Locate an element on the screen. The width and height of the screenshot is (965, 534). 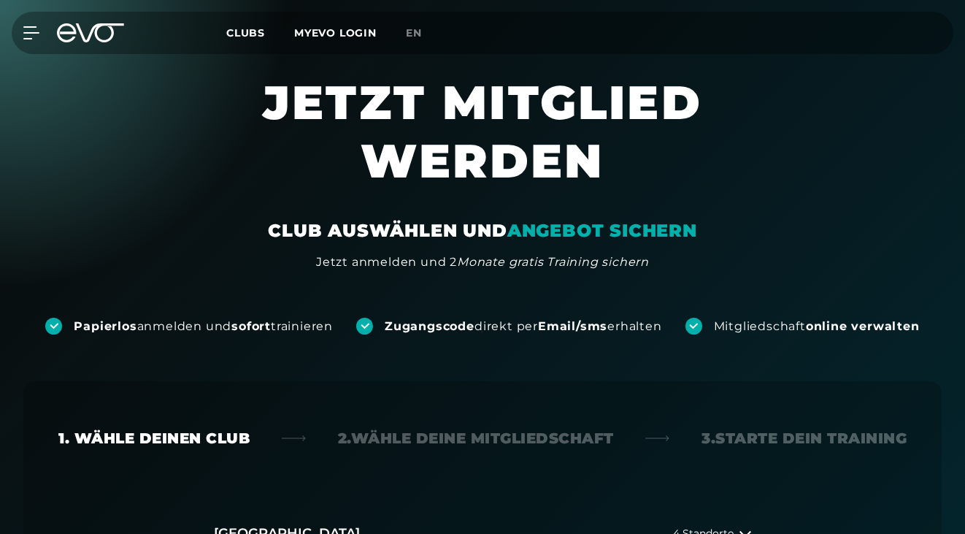
div: anmelden und trainieren is located at coordinates (203, 326).